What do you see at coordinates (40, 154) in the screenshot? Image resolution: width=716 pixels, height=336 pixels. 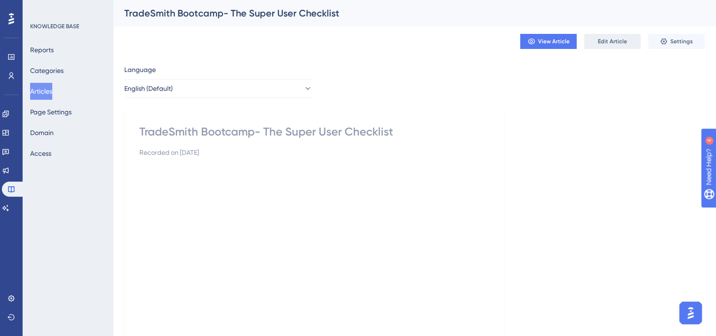 I see `button: Access` at bounding box center [40, 154].